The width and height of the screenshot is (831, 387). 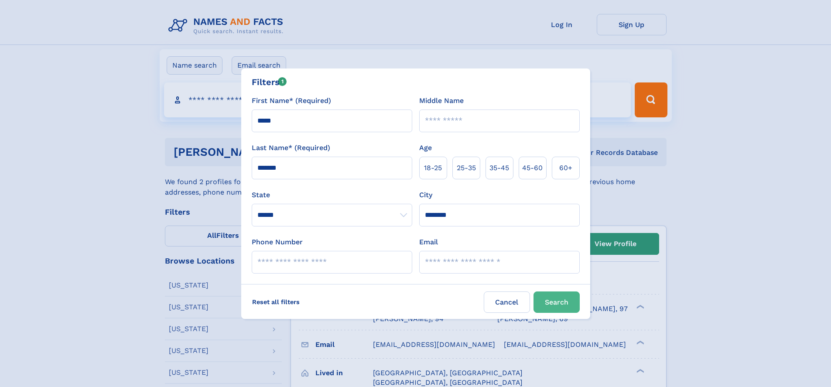 What do you see at coordinates (499, 168) in the screenshot?
I see `span: 35‑45` at bounding box center [499, 168].